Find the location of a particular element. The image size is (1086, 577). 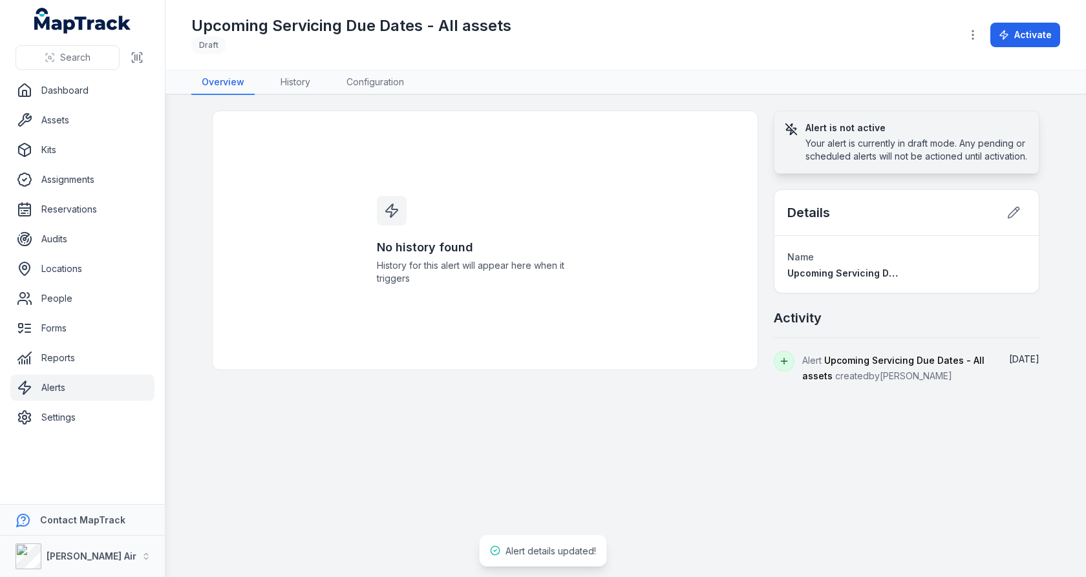

strong: Contact MapTrack is located at coordinates (83, 520).